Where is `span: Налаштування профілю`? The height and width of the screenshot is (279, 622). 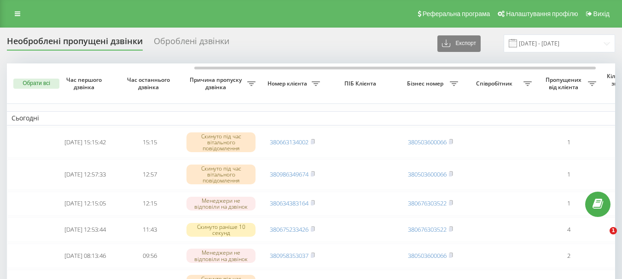 span: Налаштування профілю is located at coordinates (542, 14).